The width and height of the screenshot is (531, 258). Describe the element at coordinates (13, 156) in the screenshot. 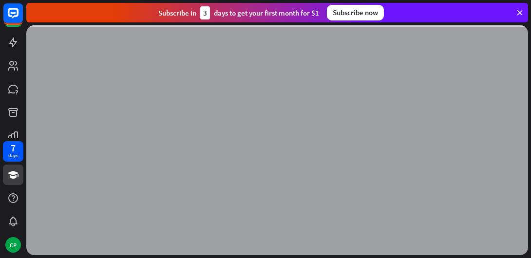

I see `div: days` at that location.